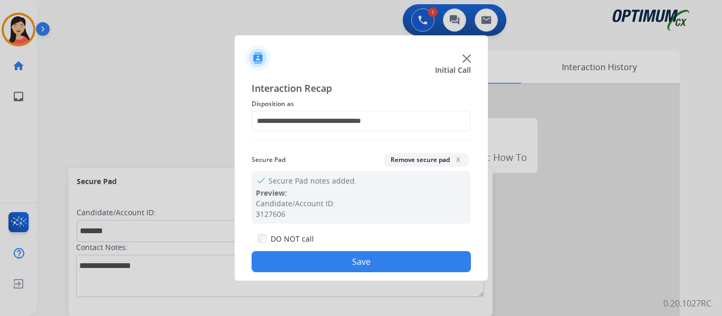 This screenshot has height=316, width=722. Describe the element at coordinates (453, 70) in the screenshot. I see `span: Initial Call` at that location.